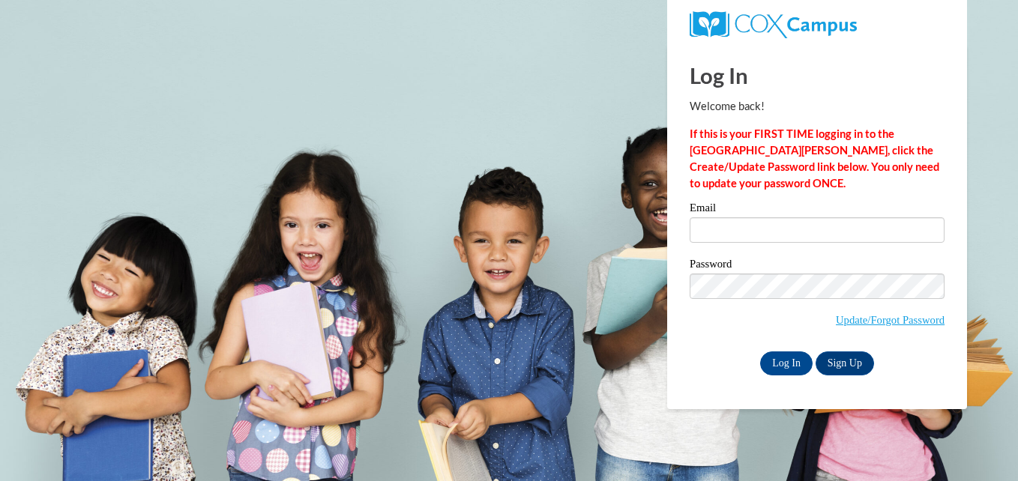 Image resolution: width=1018 pixels, height=481 pixels. I want to click on h1: Log In, so click(817, 75).